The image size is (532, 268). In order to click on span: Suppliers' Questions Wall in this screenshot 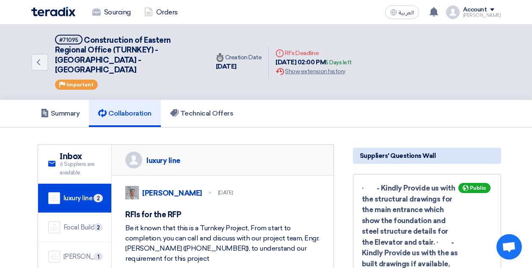, I will do `click(398, 156)`.